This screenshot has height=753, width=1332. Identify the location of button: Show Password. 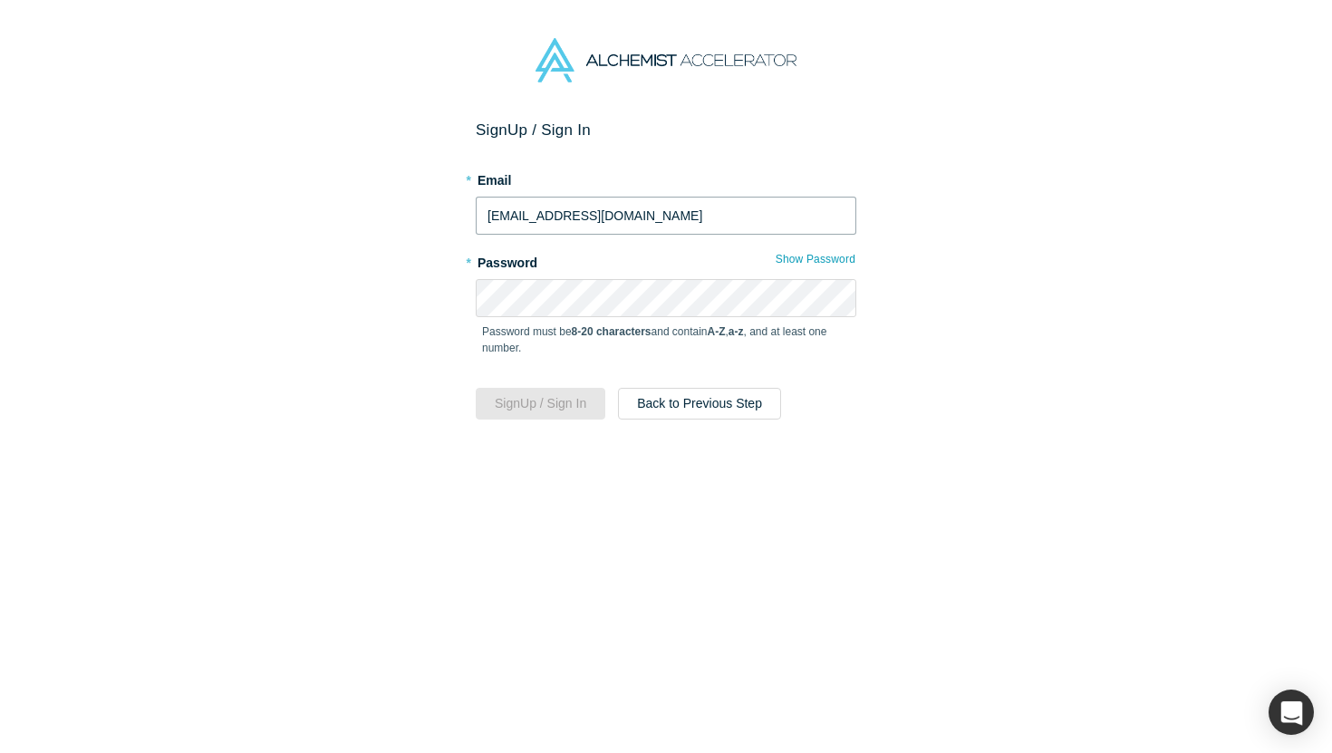
(816, 259).